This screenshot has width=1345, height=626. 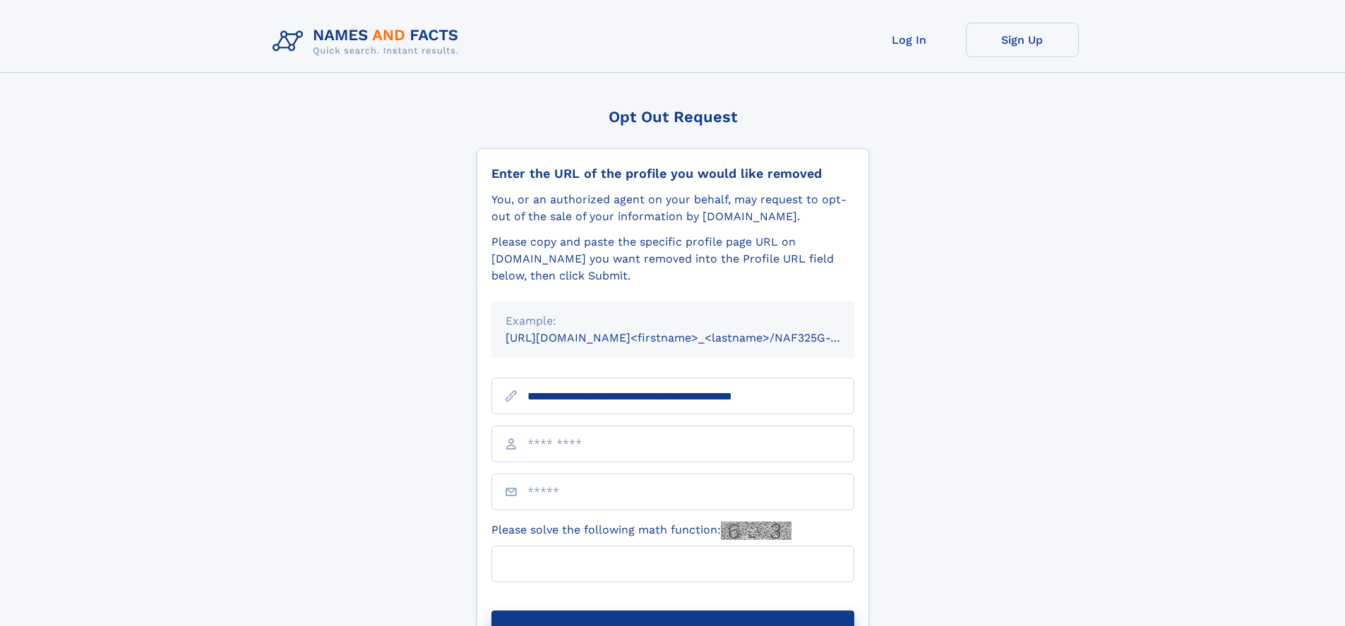 What do you see at coordinates (641, 531) in the screenshot?
I see `label: Please solve the following math function:` at bounding box center [641, 531].